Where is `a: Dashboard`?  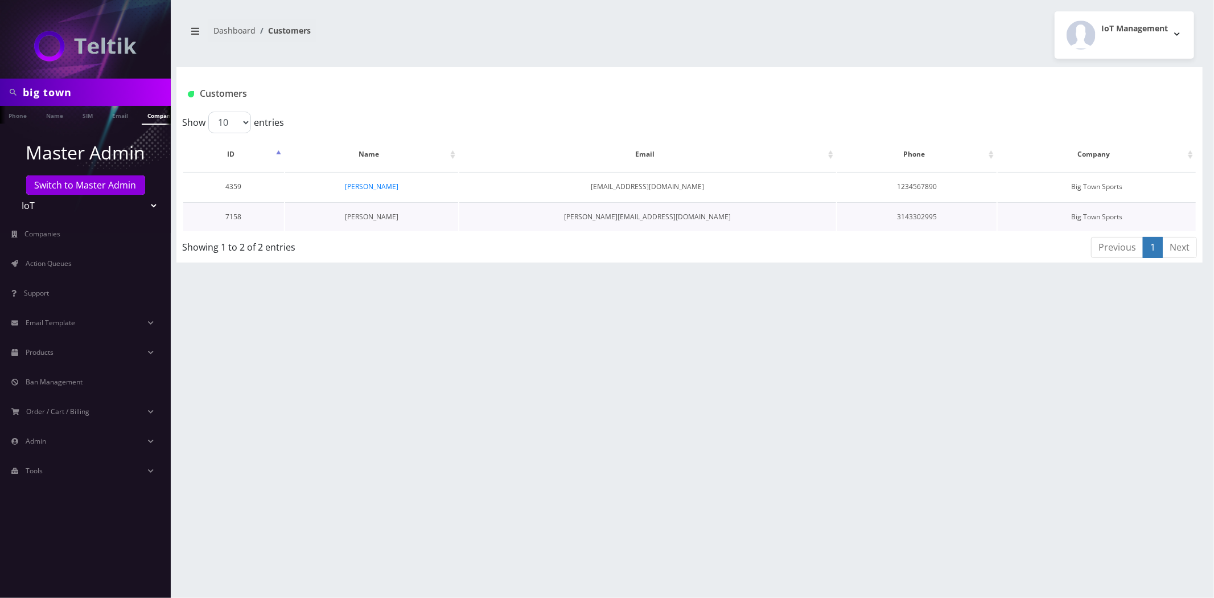 a: Dashboard is located at coordinates (235, 30).